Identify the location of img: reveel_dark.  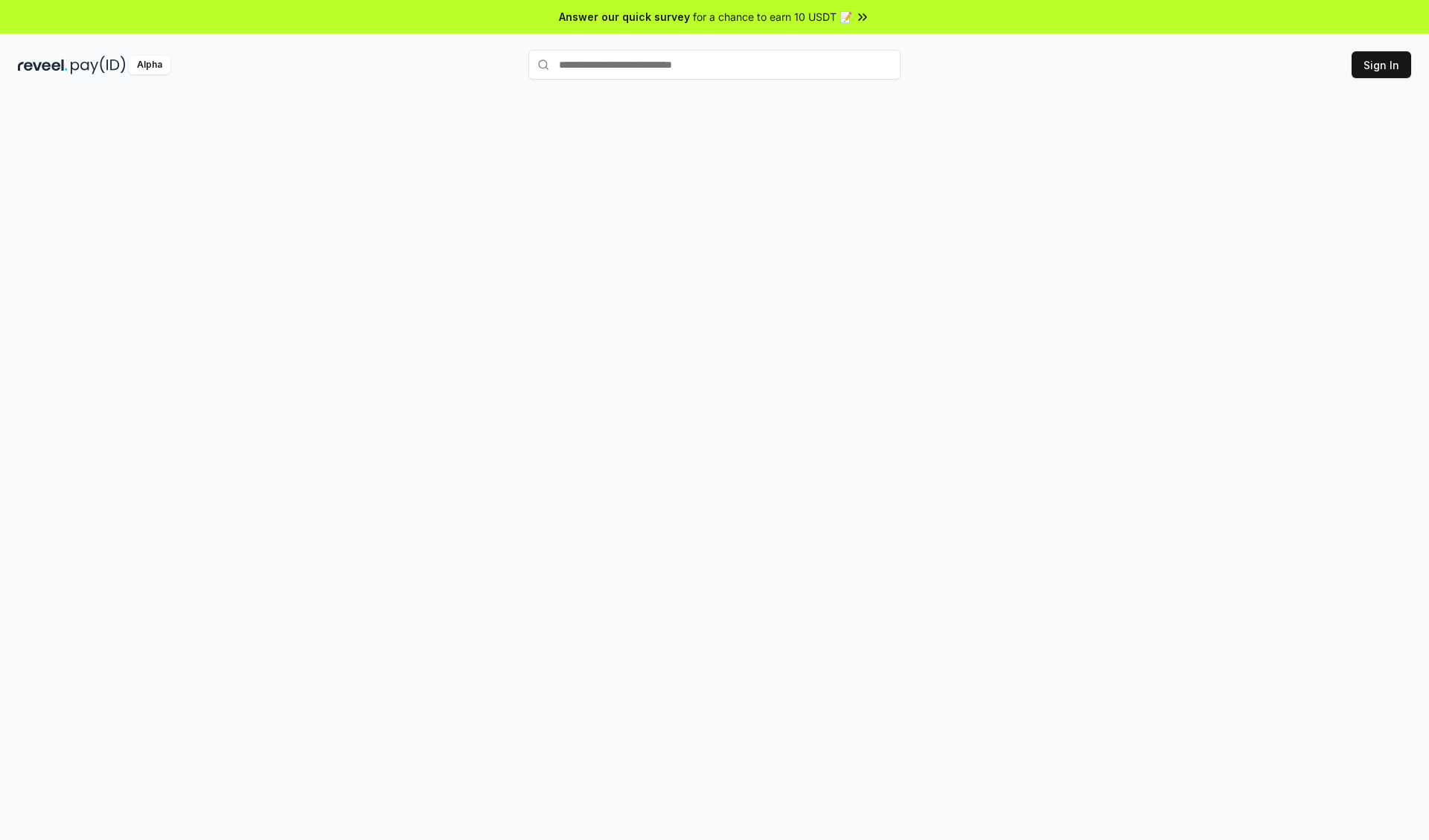
(43, 64).